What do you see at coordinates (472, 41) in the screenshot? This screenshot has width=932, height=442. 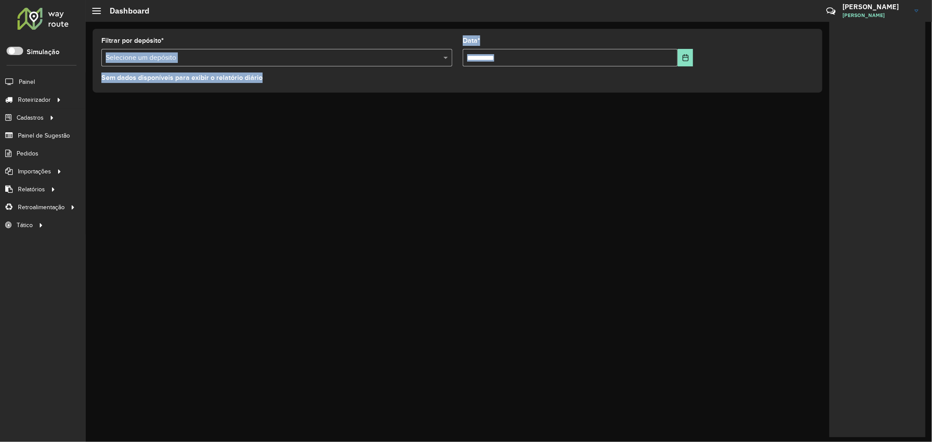 I see `label: Data` at bounding box center [472, 41].